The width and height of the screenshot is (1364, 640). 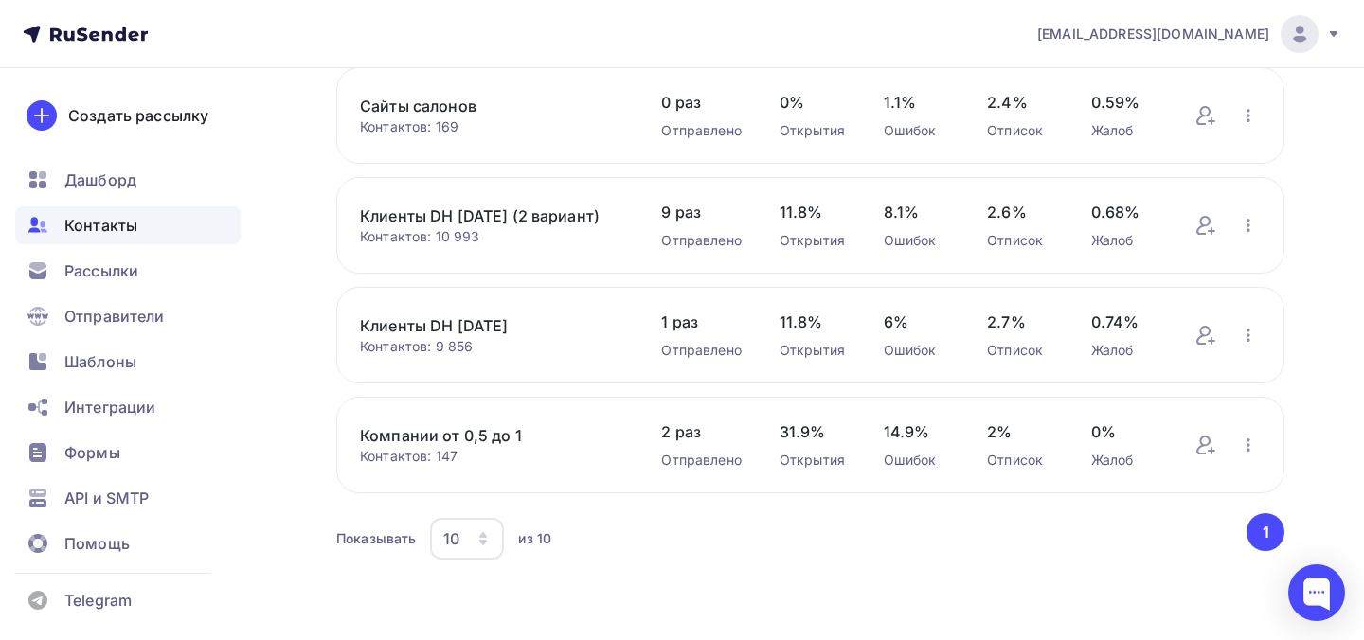 What do you see at coordinates (92, 453) in the screenshot?
I see `span: Формы` at bounding box center [92, 453].